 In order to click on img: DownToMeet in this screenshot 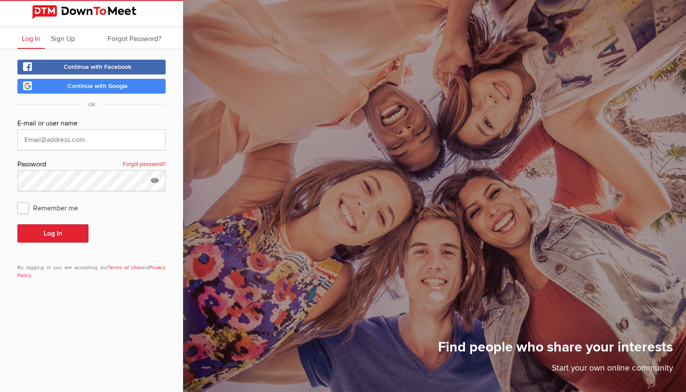, I will do `click(92, 12)`.